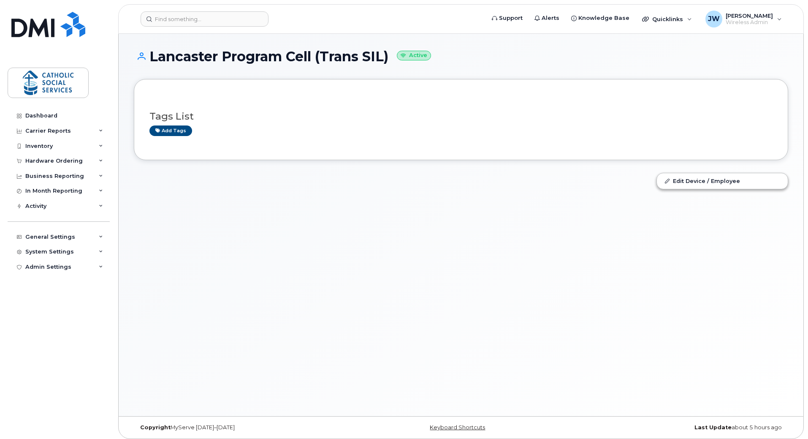 This screenshot has width=808, height=439. Describe the element at coordinates (171, 131) in the screenshot. I see `a: Add tags` at that location.